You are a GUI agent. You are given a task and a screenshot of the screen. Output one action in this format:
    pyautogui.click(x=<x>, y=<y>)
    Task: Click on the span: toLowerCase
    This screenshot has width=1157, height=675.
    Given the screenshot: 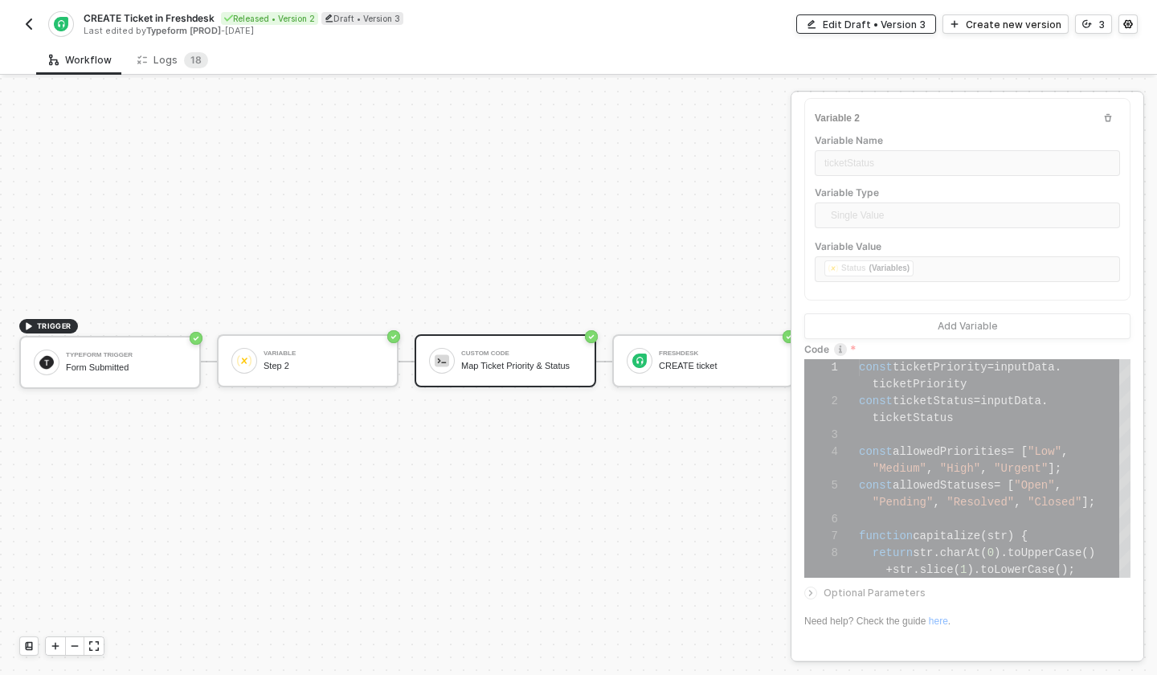 What is the action you would take?
    pyautogui.click(x=1018, y=570)
    